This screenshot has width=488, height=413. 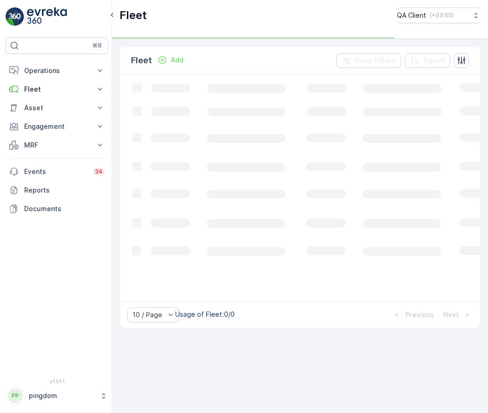 What do you see at coordinates (451, 315) in the screenshot?
I see `p: Next` at bounding box center [451, 315].